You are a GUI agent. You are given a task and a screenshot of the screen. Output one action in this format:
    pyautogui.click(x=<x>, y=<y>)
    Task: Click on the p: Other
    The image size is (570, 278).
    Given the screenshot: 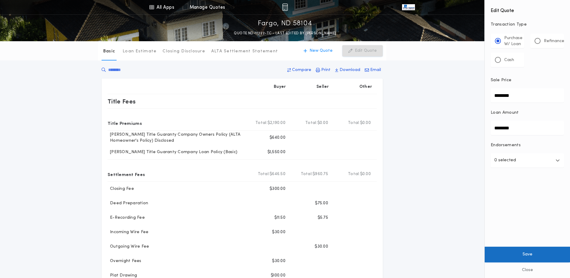 What is the action you would take?
    pyautogui.click(x=366, y=87)
    